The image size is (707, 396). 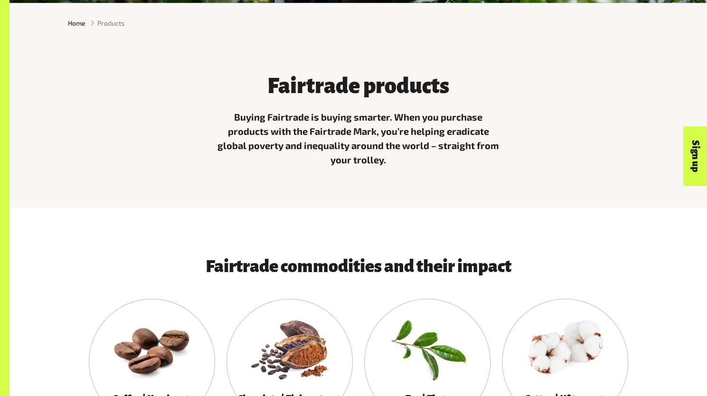 I want to click on span: Home, so click(x=76, y=23).